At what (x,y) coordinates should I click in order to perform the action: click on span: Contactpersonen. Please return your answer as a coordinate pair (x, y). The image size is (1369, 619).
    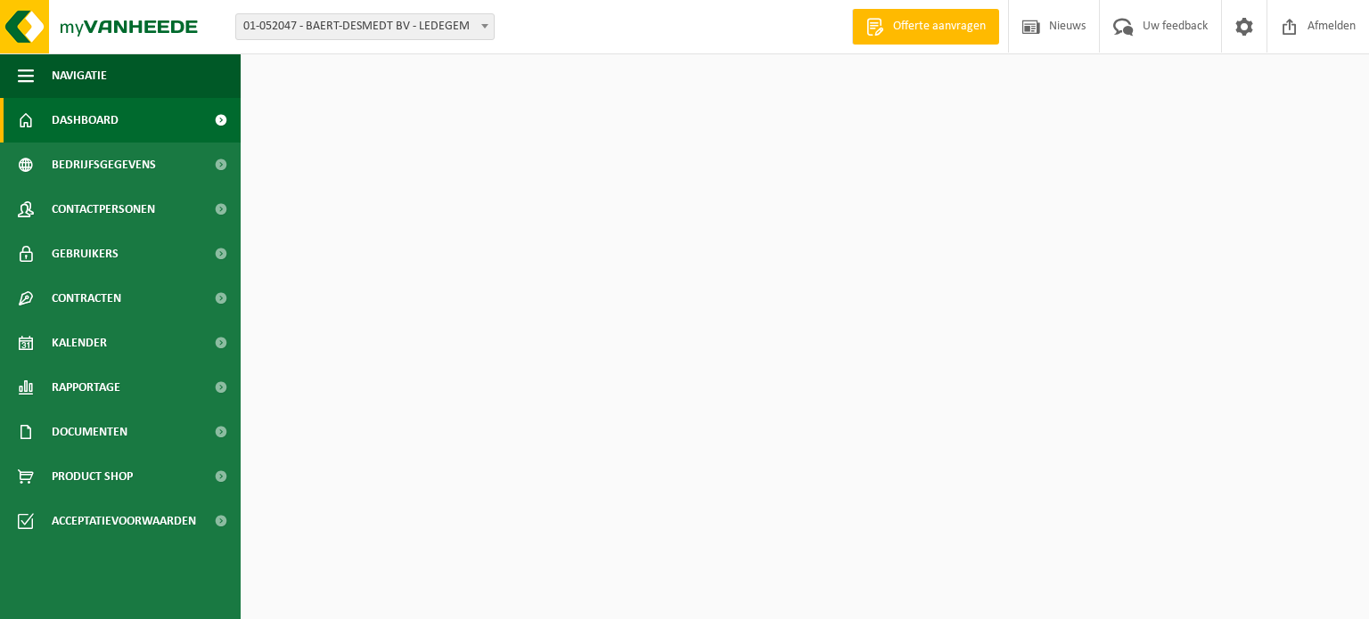
    Looking at the image, I should click on (103, 209).